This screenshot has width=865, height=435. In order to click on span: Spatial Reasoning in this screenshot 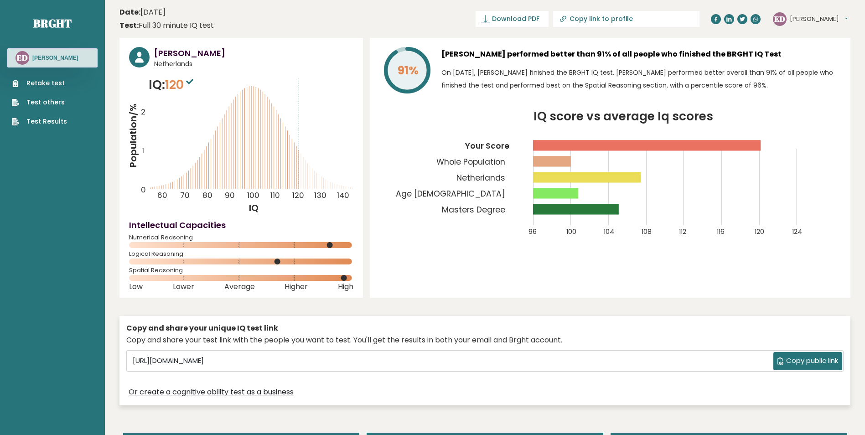, I will do `click(241, 271)`.